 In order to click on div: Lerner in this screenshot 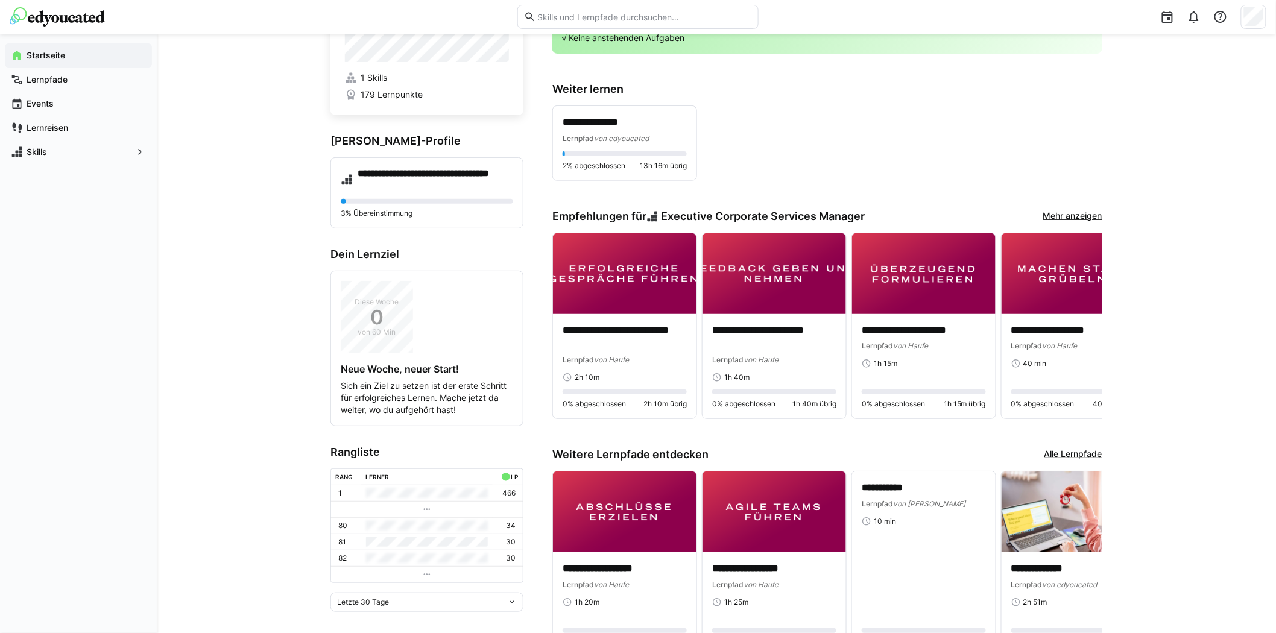, I will do `click(377, 477)`.